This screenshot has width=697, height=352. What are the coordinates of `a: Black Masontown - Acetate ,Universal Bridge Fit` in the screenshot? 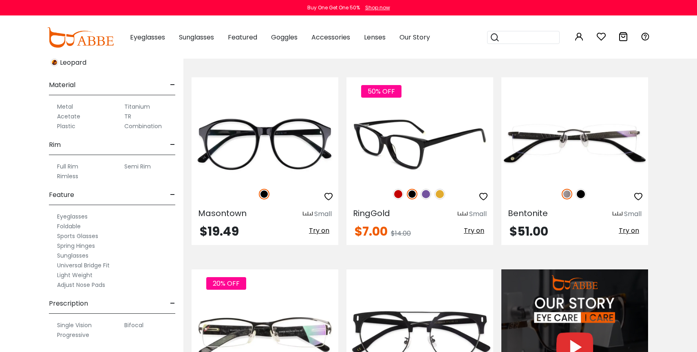 It's located at (265, 143).